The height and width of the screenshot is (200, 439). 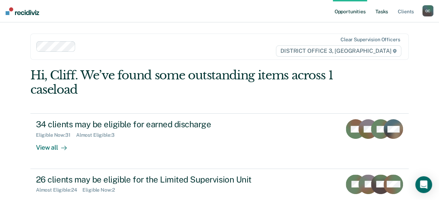 What do you see at coordinates (98, 135) in the screenshot?
I see `div: Almost Eligible : 3` at bounding box center [98, 135].